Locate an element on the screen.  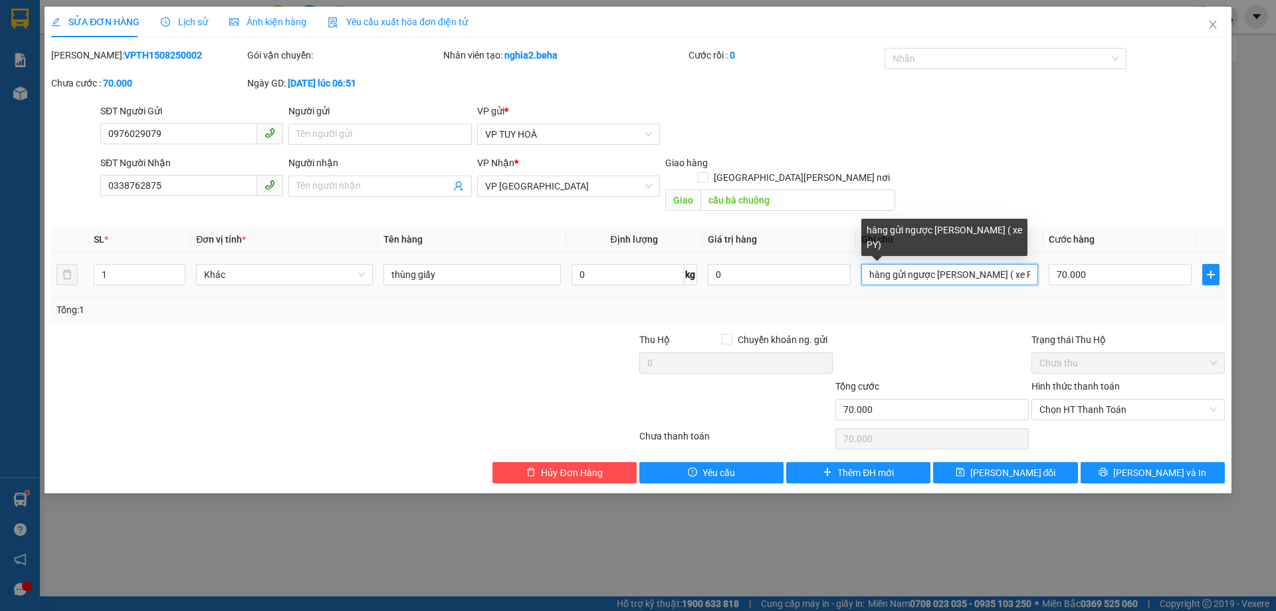
div: Cước rồi : is located at coordinates (785, 55).